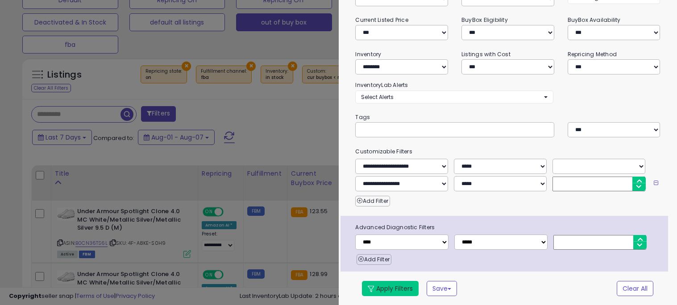  Describe the element at coordinates (508, 152) in the screenshot. I see `small: Customizable Filters` at that location.